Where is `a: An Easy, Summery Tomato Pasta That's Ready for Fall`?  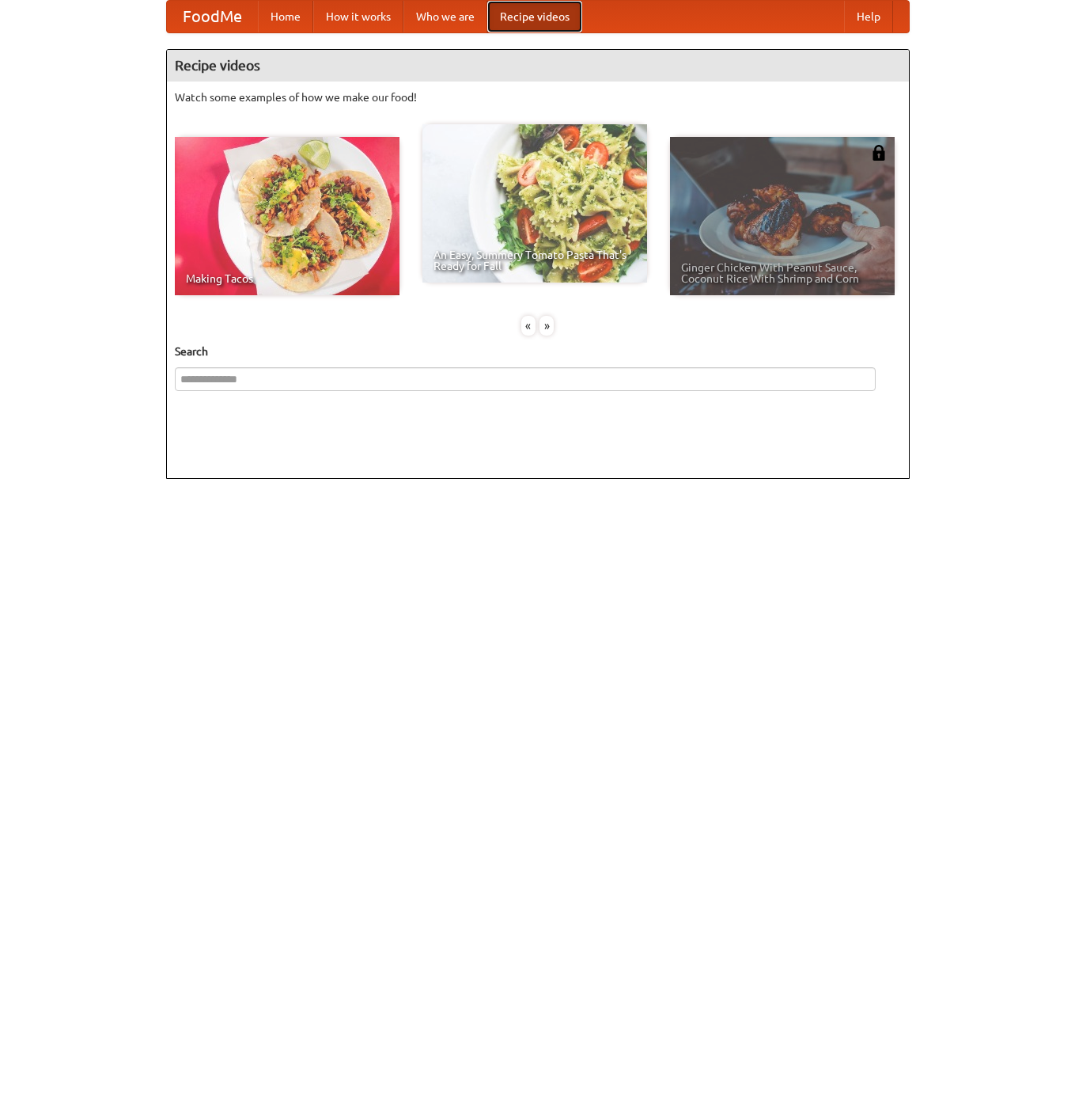
a: An Easy, Summery Tomato Pasta That's Ready for Fall is located at coordinates (534, 203).